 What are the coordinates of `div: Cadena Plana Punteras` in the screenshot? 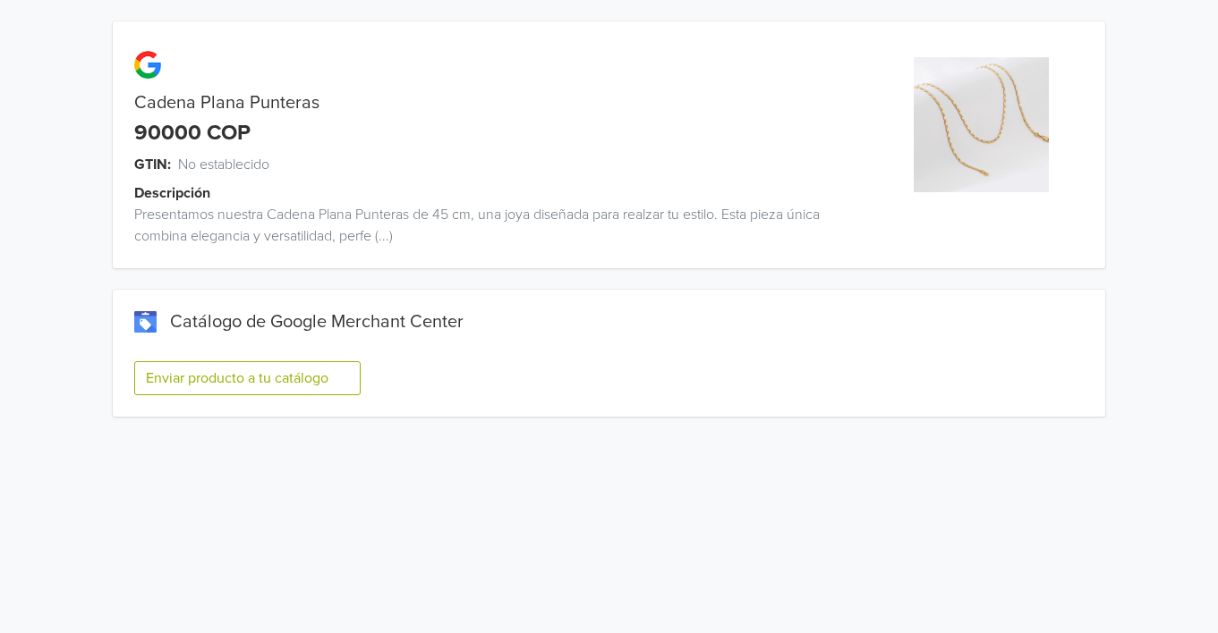 It's located at (485, 103).